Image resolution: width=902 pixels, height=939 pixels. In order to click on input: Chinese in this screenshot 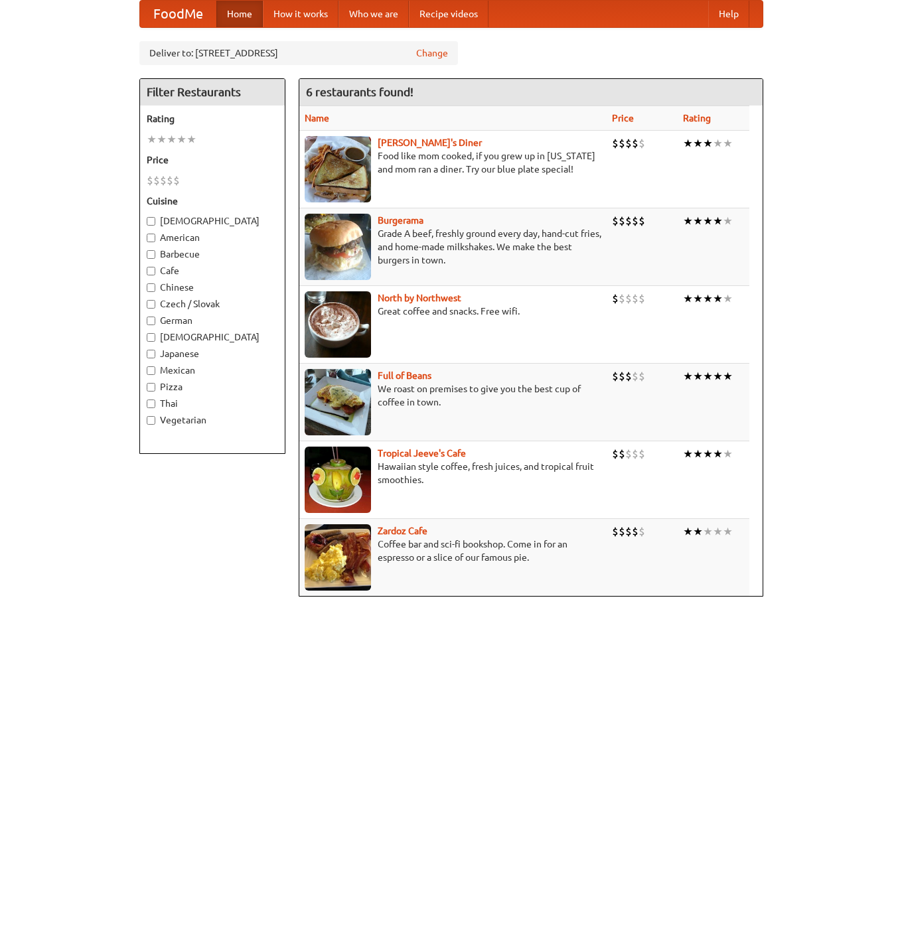, I will do `click(151, 287)`.